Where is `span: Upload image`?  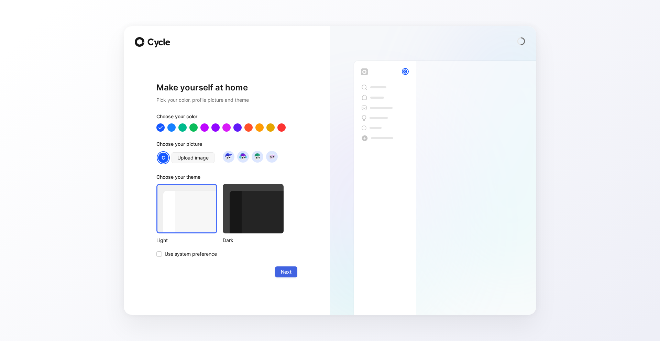
span: Upload image is located at coordinates (193, 158).